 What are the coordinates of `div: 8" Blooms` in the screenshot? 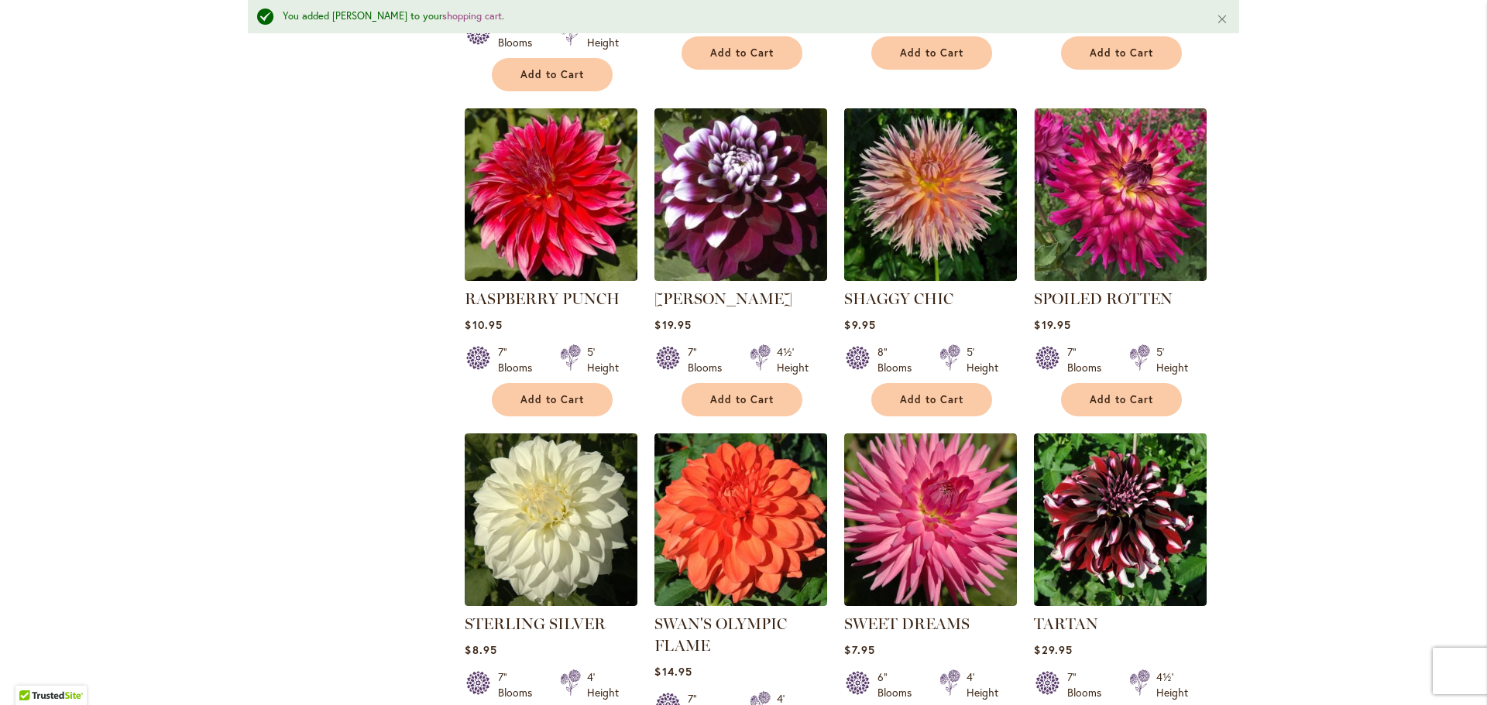 It's located at (899, 360).